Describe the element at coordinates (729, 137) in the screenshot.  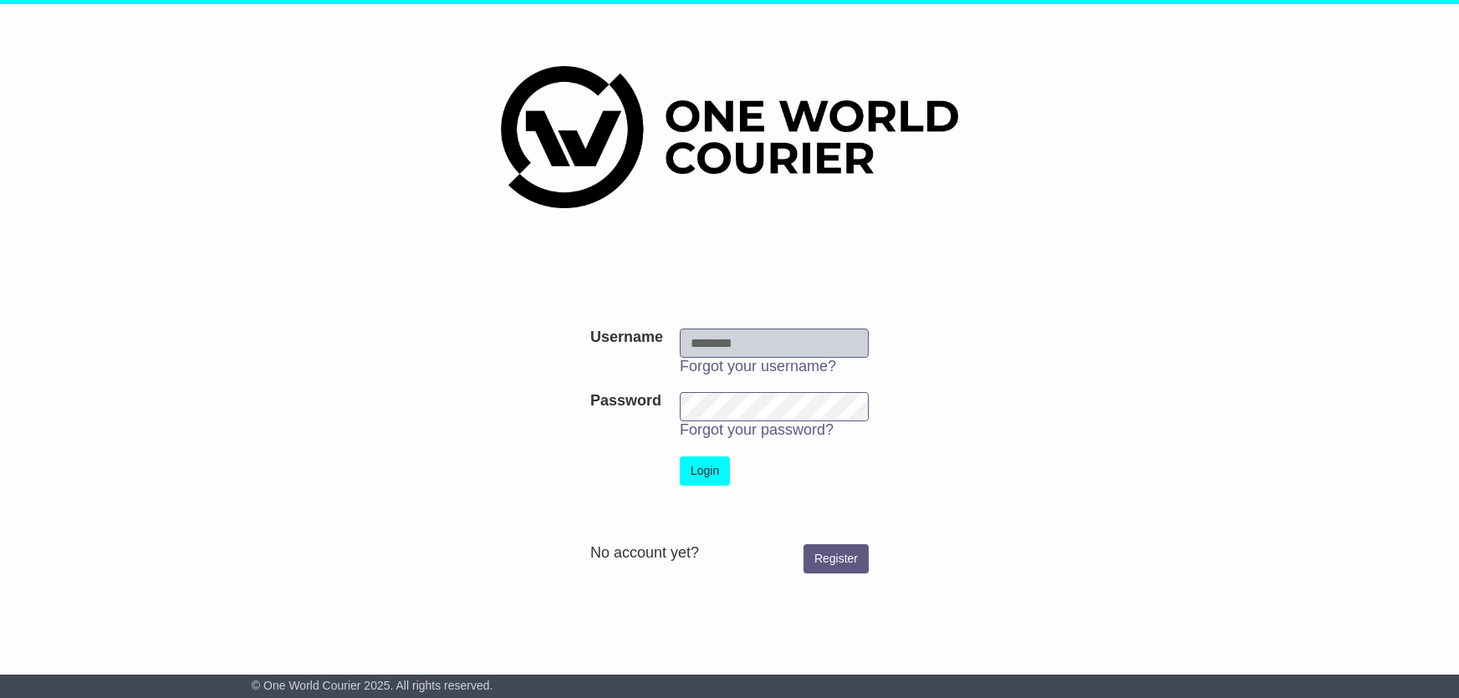
I see `img: One World` at that location.